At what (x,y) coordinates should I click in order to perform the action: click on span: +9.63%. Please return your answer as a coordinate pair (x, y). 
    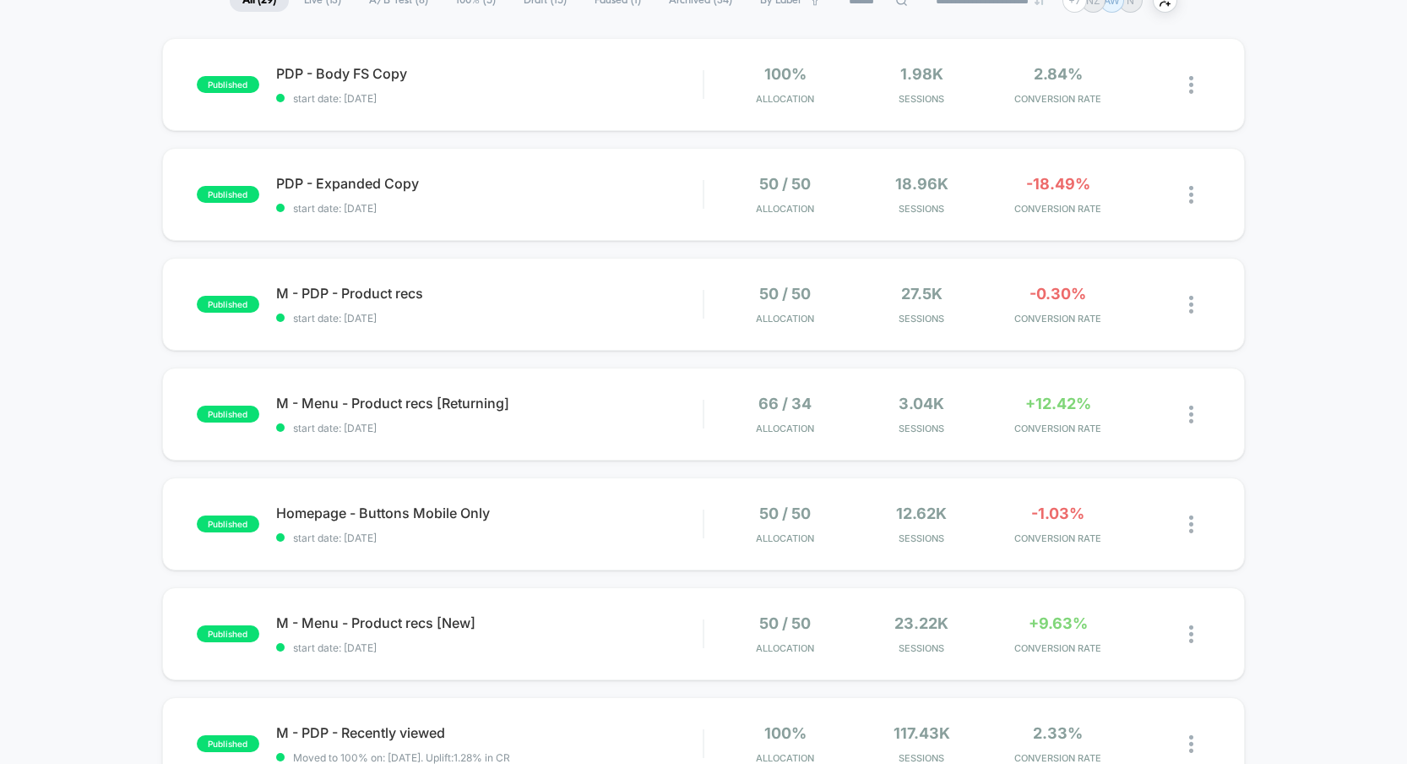
    Looking at the image, I should click on (1058, 623).